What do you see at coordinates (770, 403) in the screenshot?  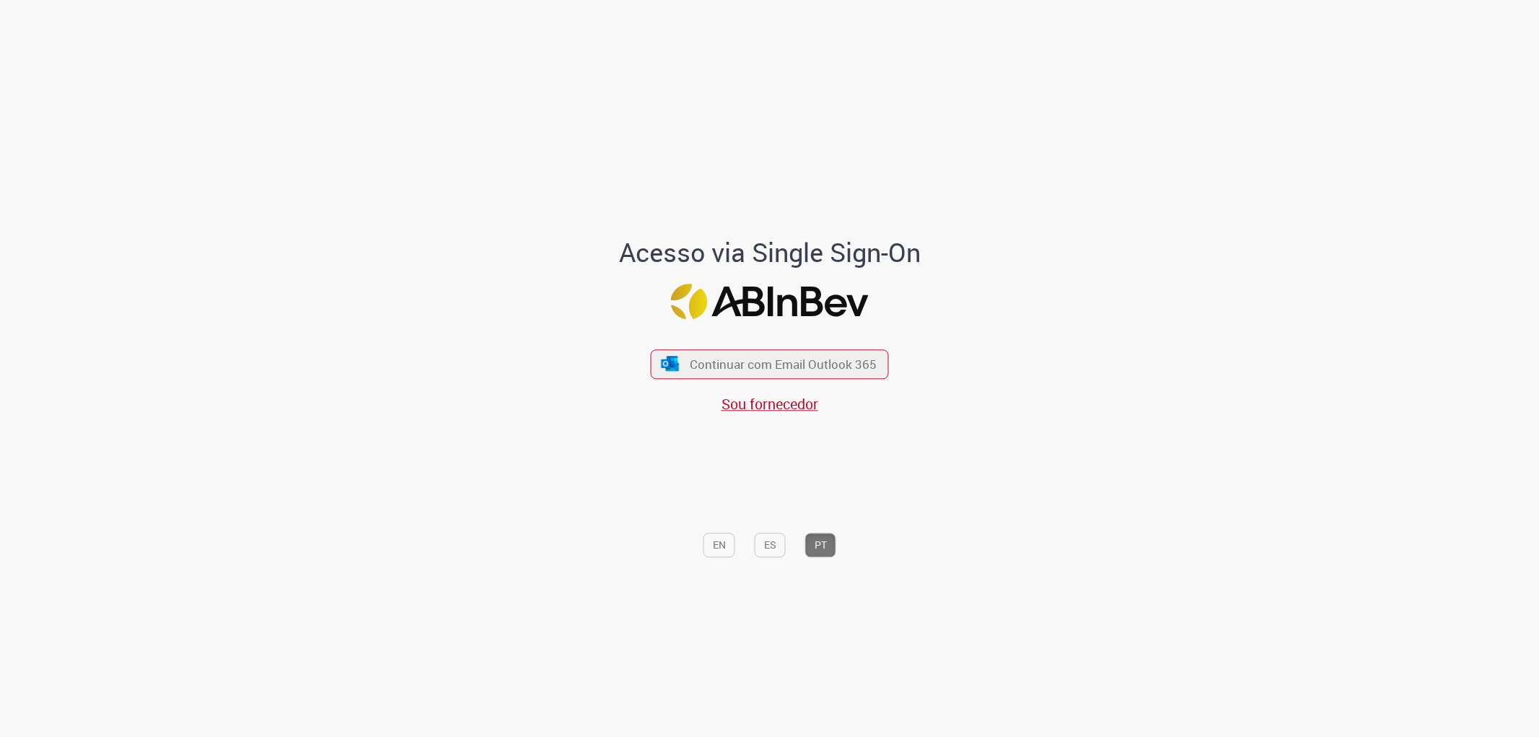 I see `a: Sou fornecedor` at bounding box center [770, 403].